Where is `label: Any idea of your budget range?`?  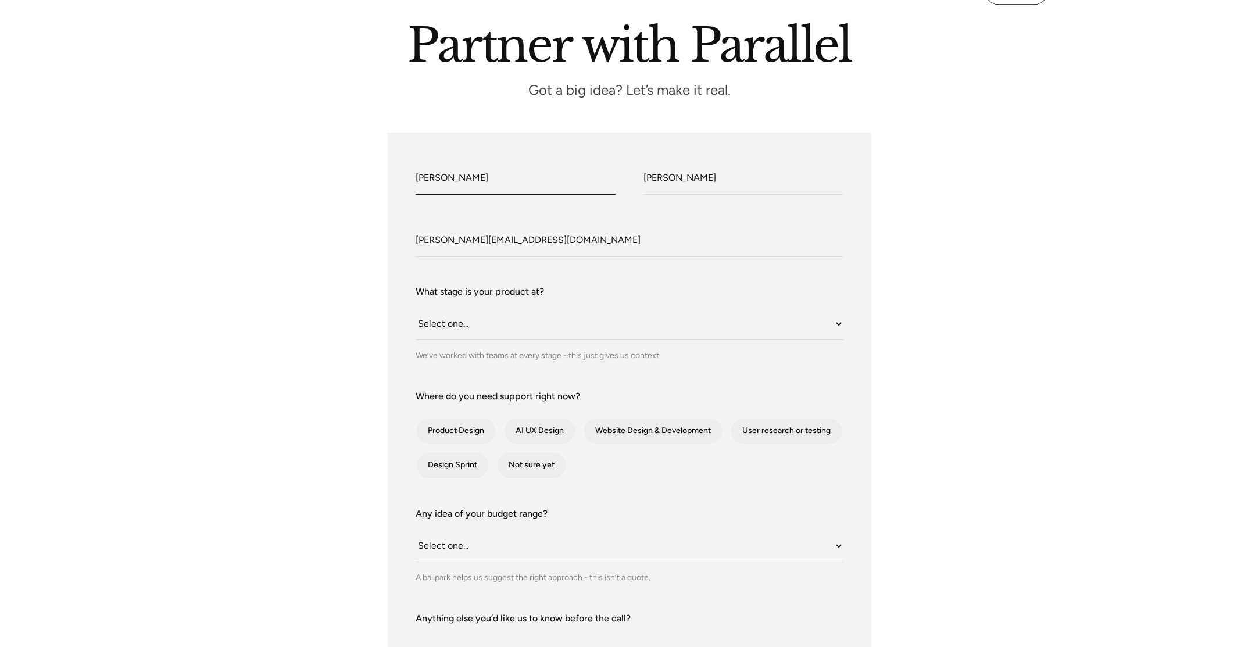 label: Any idea of your budget range? is located at coordinates (630, 514).